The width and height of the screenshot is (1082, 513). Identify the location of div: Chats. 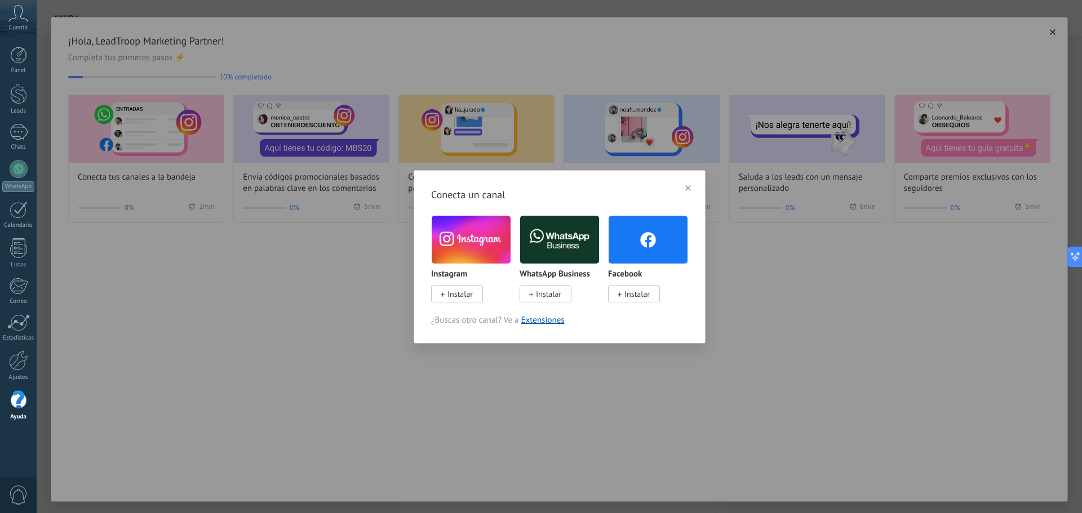
(19, 147).